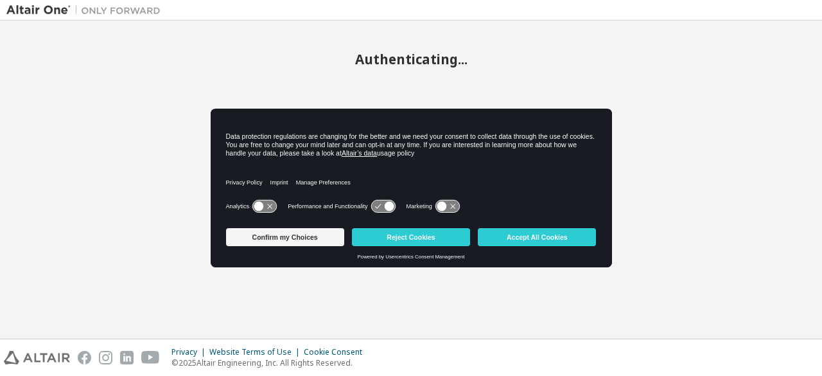 The width and height of the screenshot is (822, 376). I want to click on div: Website Terms of Use, so click(256, 352).